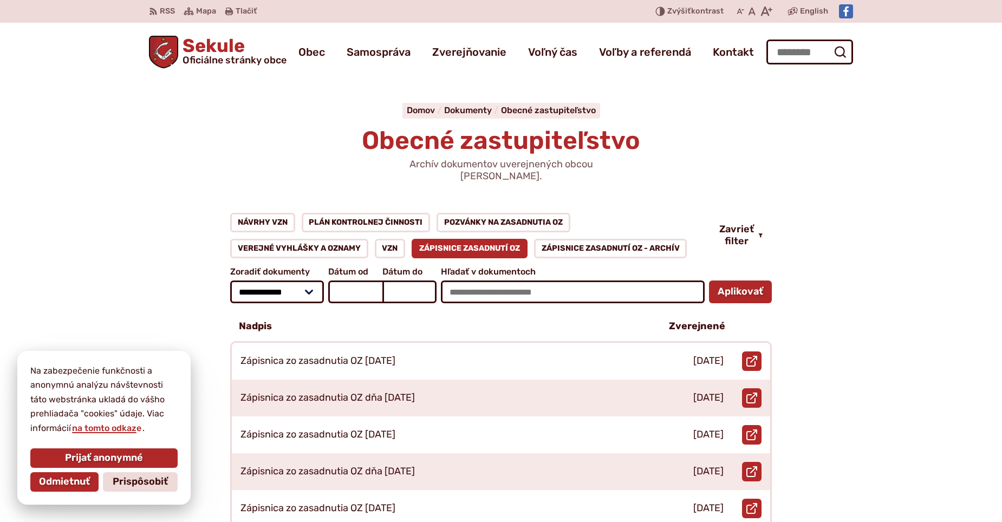 This screenshot has height=522, width=1002. I want to click on span: Dátum od, so click(355, 272).